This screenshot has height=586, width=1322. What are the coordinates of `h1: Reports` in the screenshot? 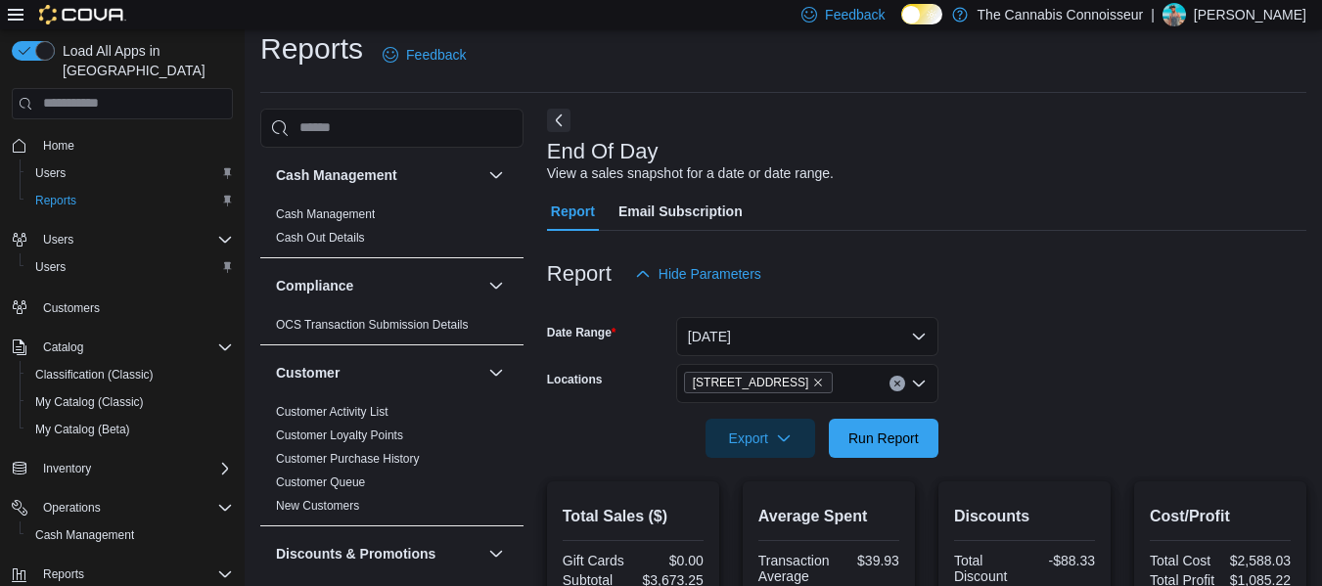 It's located at (311, 49).